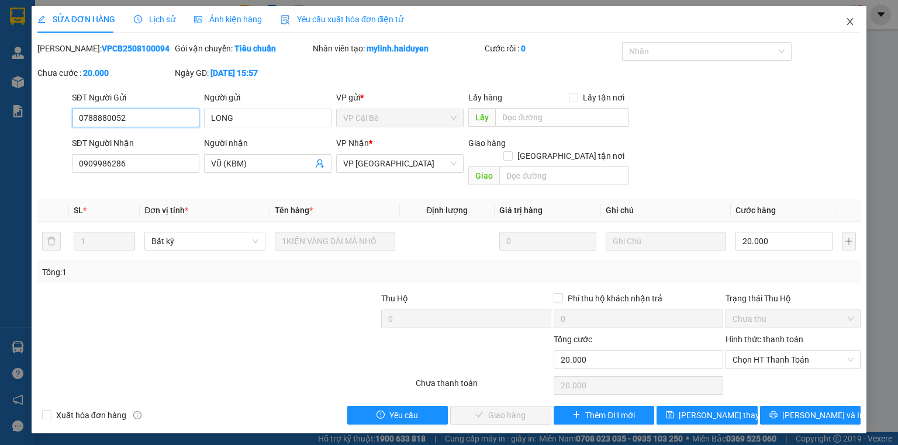  Describe the element at coordinates (76, 19) in the screenshot. I see `span: SỬA ĐƠN HÀNG` at that location.